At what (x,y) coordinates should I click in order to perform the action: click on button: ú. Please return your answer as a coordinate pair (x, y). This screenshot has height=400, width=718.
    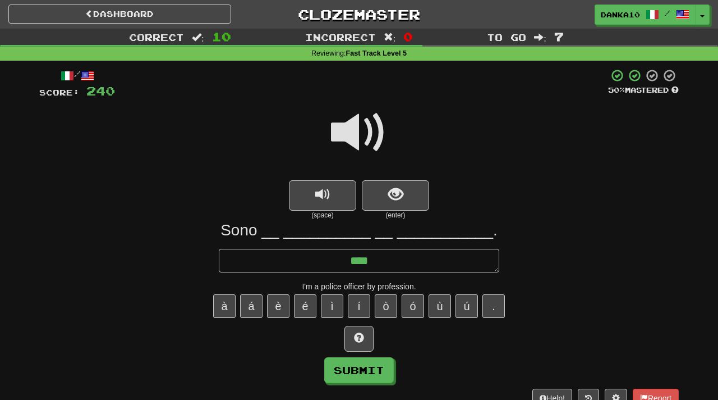
    Looking at the image, I should click on (467, 306).